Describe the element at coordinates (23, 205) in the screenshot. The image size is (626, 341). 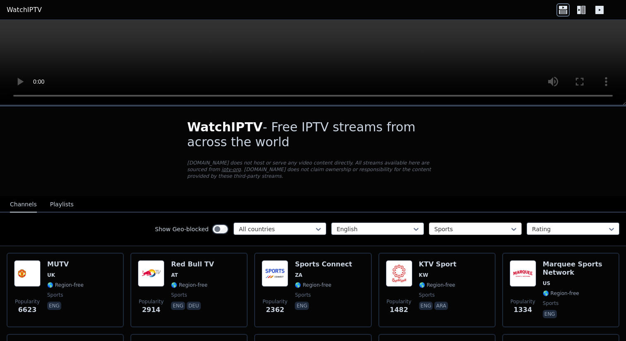
I see `button: Channels` at that location.